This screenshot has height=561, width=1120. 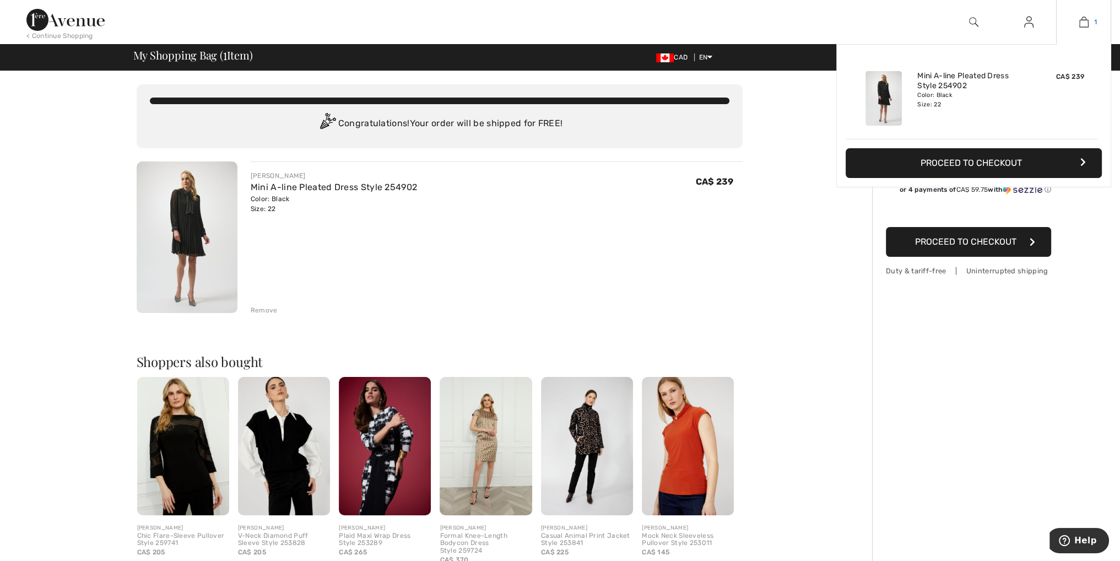 What do you see at coordinates (440, 361) in the screenshot?
I see `h2: Shoppers also bought` at bounding box center [440, 361].